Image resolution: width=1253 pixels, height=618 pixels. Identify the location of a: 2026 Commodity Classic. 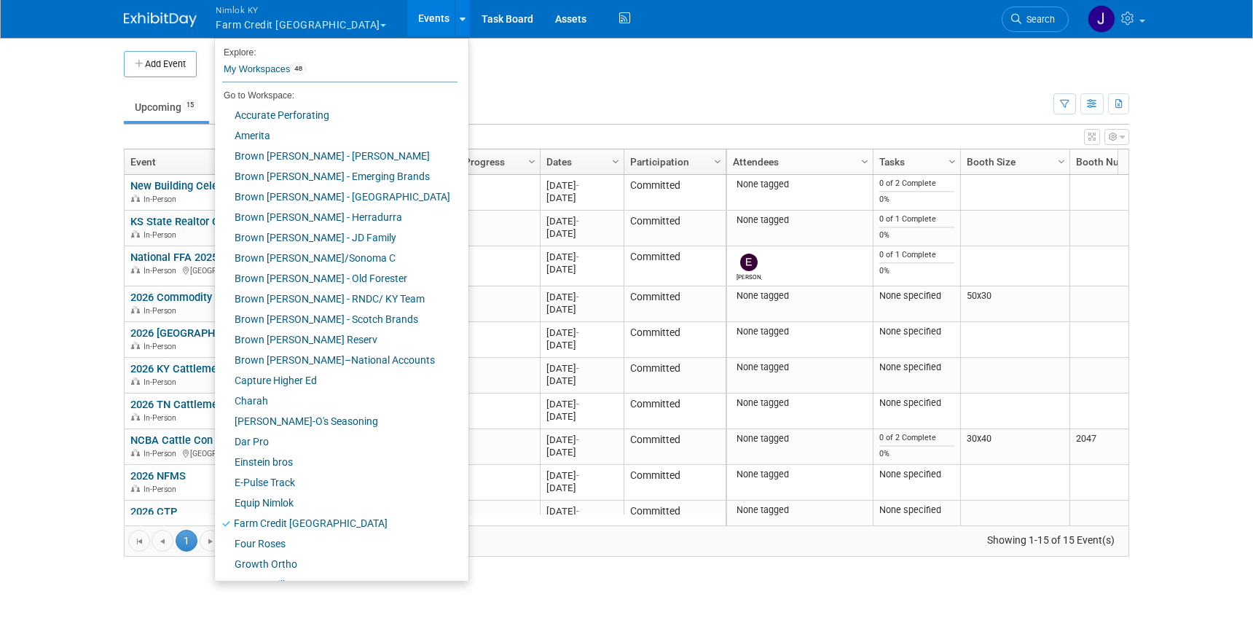
(191, 297).